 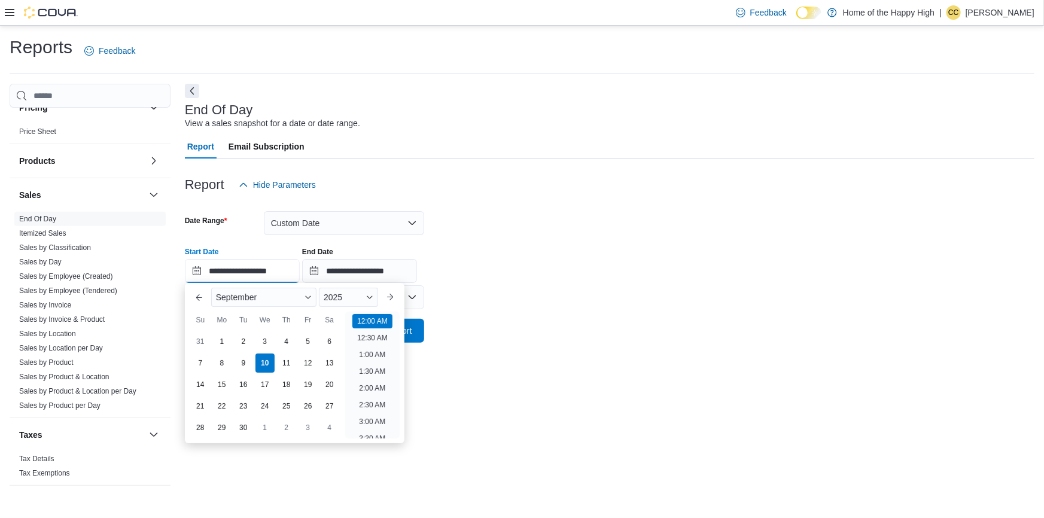 I want to click on span: Sales by Day, so click(x=40, y=262).